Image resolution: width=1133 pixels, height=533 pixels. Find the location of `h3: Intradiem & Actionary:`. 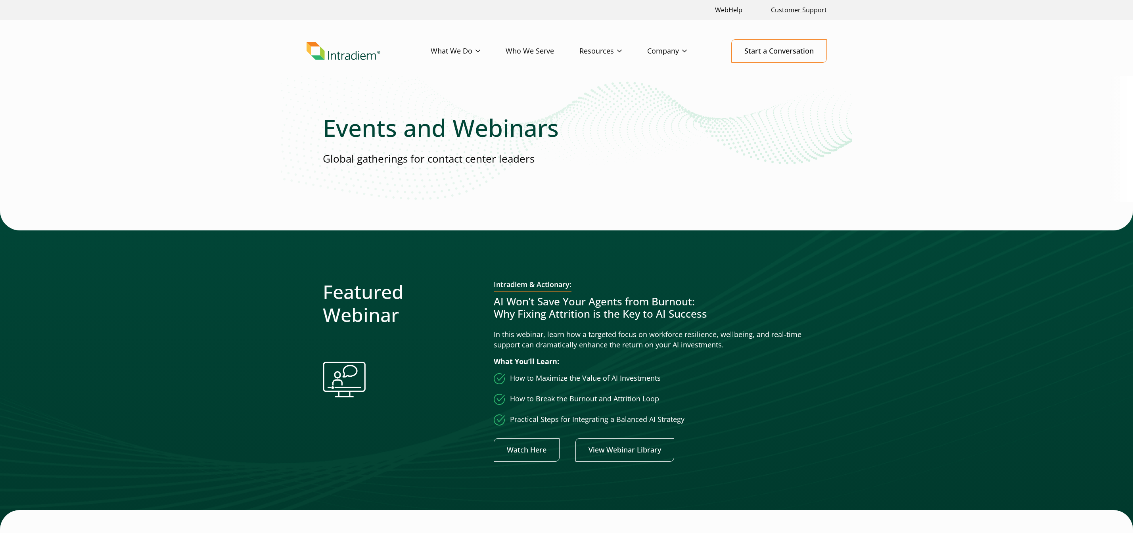

h3: Intradiem & Actionary: is located at coordinates (532, 286).